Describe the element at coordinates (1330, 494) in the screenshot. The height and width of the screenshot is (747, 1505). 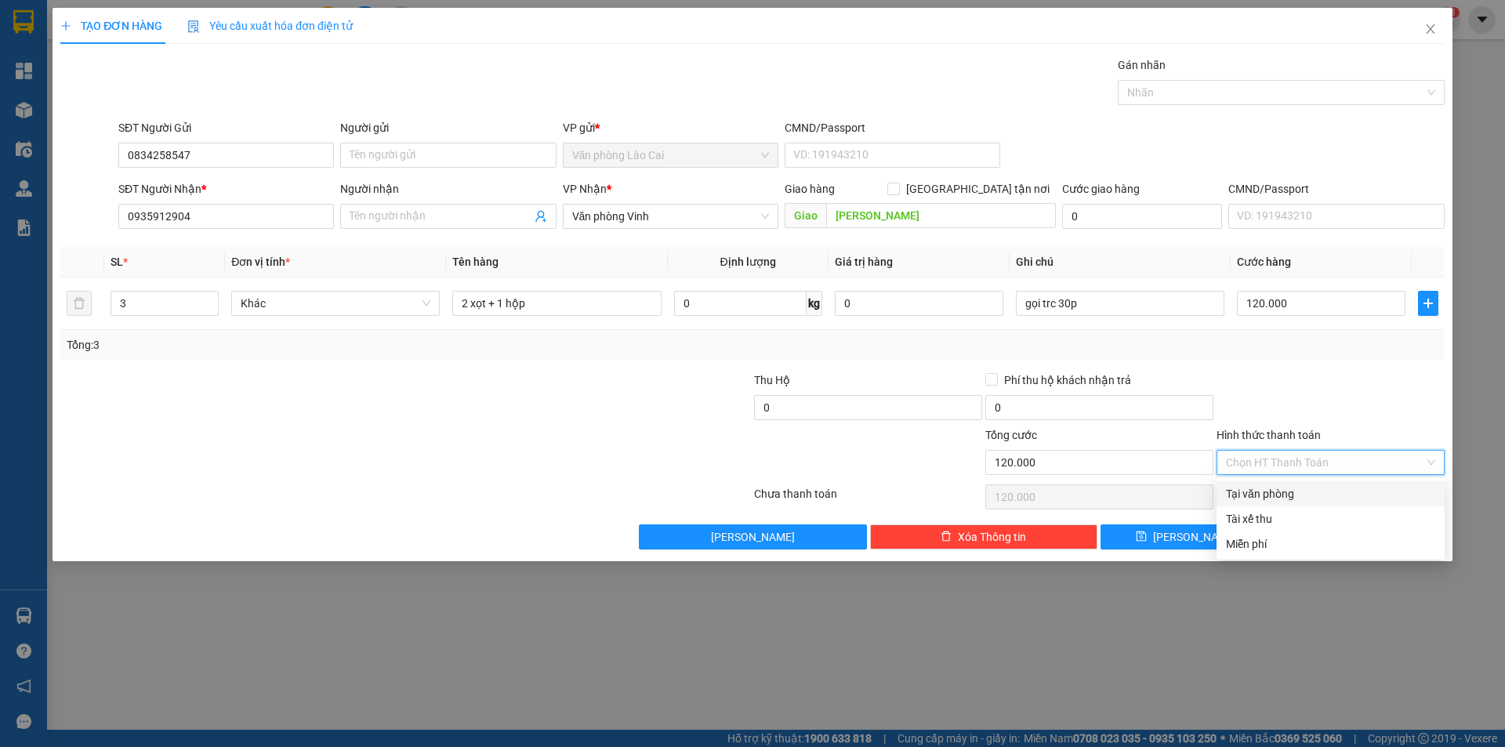
I see `div: Tại văn phòng` at that location.